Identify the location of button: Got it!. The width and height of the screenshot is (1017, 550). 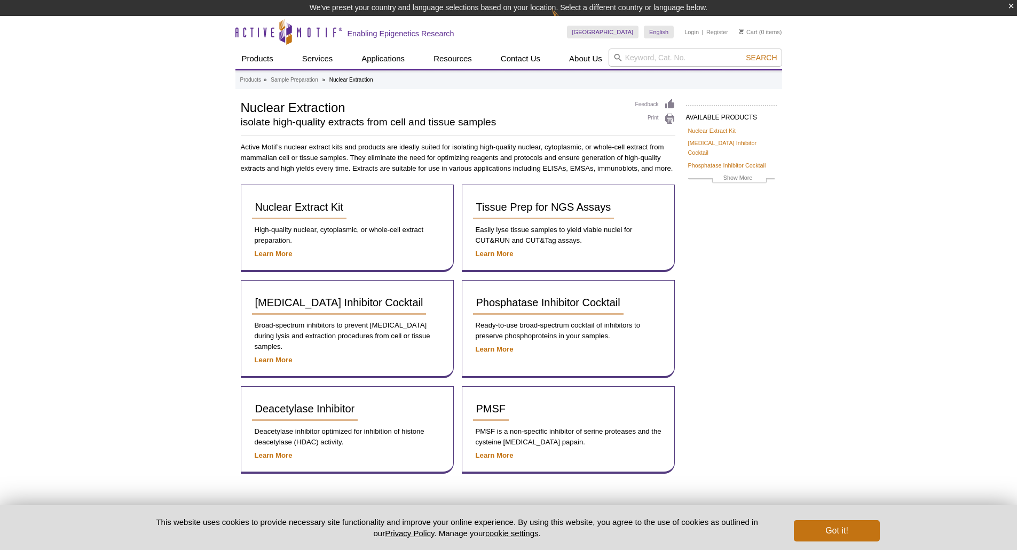
(836, 531).